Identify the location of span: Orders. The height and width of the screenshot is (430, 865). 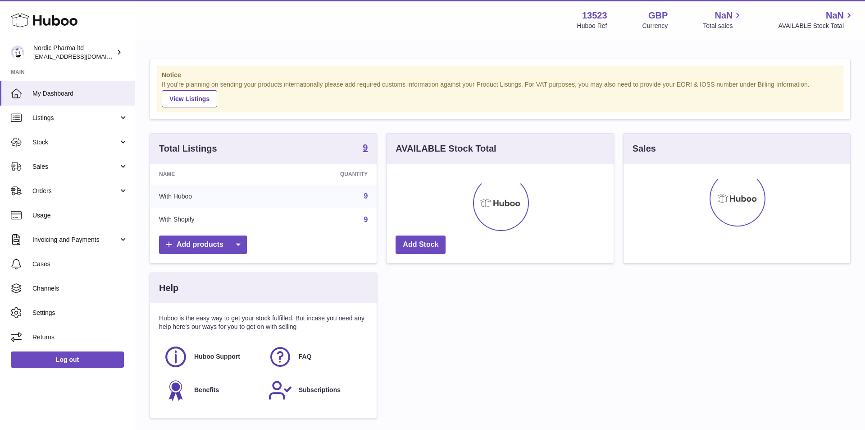
(75, 191).